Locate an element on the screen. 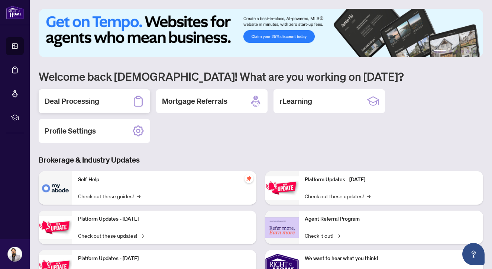  h2: Mortgage Referrals is located at coordinates (195, 101).